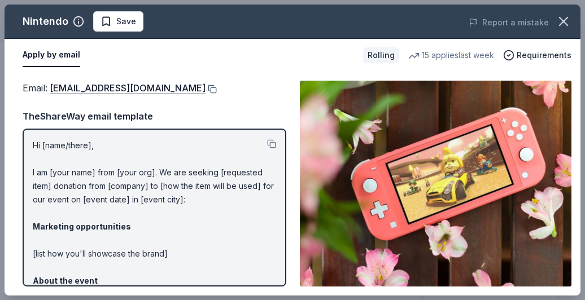 The image size is (585, 300). What do you see at coordinates (82, 226) in the screenshot?
I see `strong: Marketing opportunities` at bounding box center [82, 226].